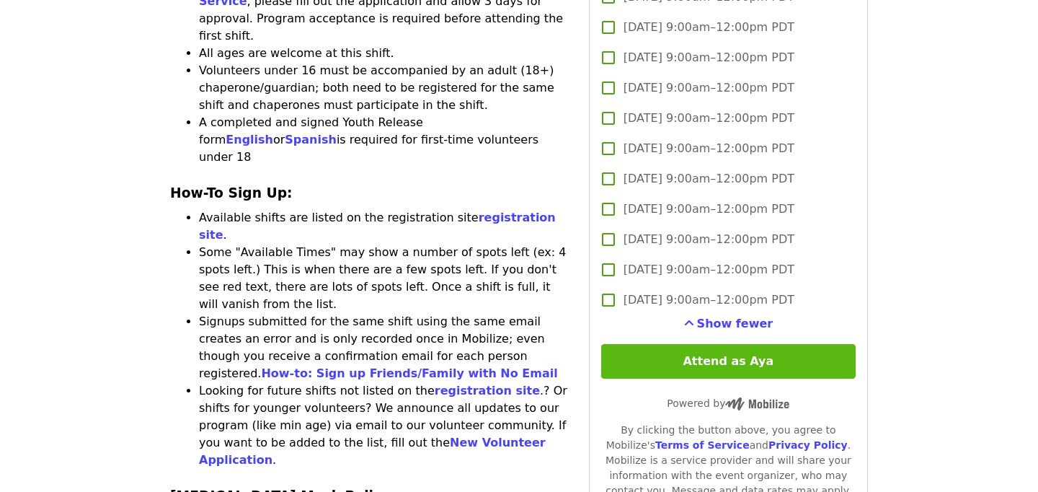  What do you see at coordinates (487, 390) in the screenshot?
I see `a: registration site` at bounding box center [487, 390].